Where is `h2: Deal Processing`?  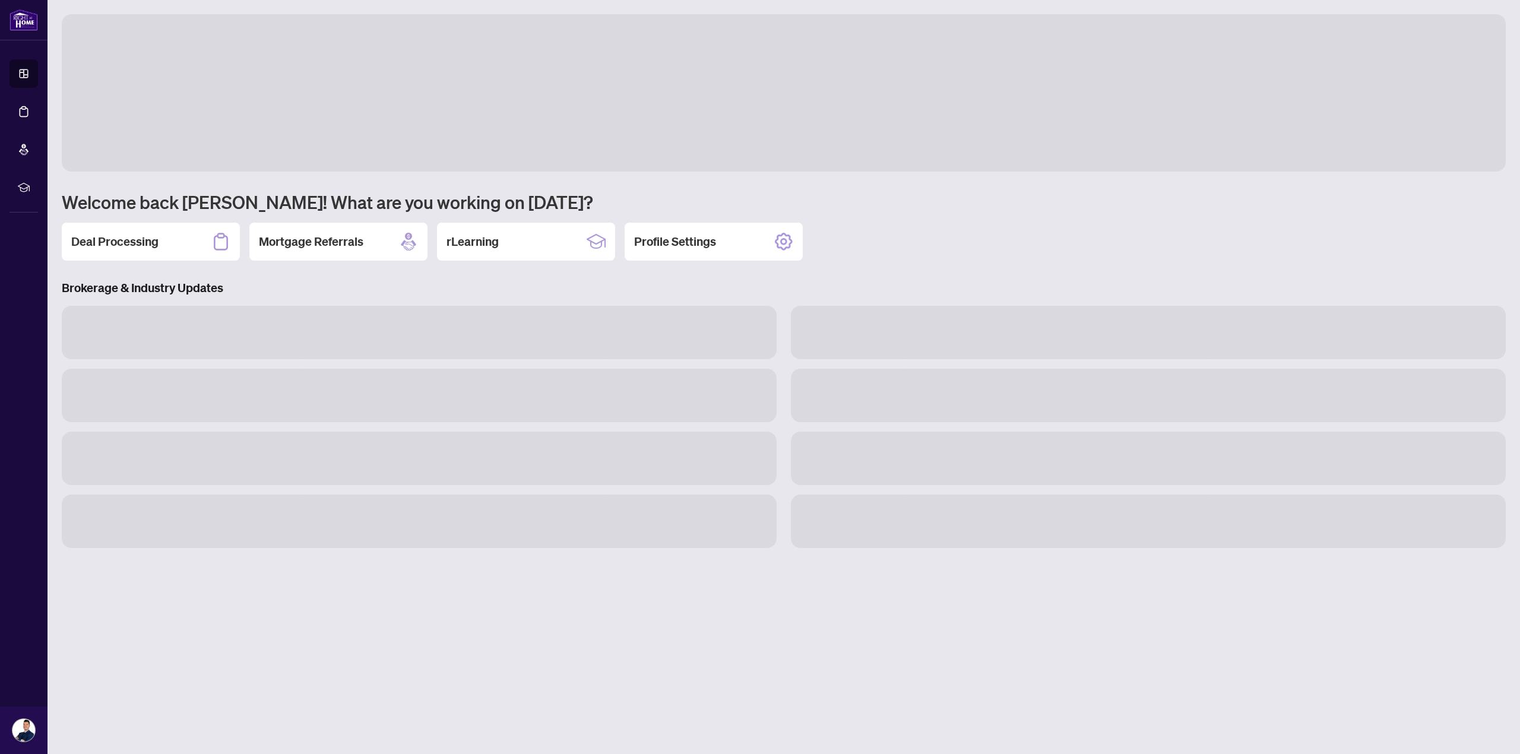 h2: Deal Processing is located at coordinates (115, 242).